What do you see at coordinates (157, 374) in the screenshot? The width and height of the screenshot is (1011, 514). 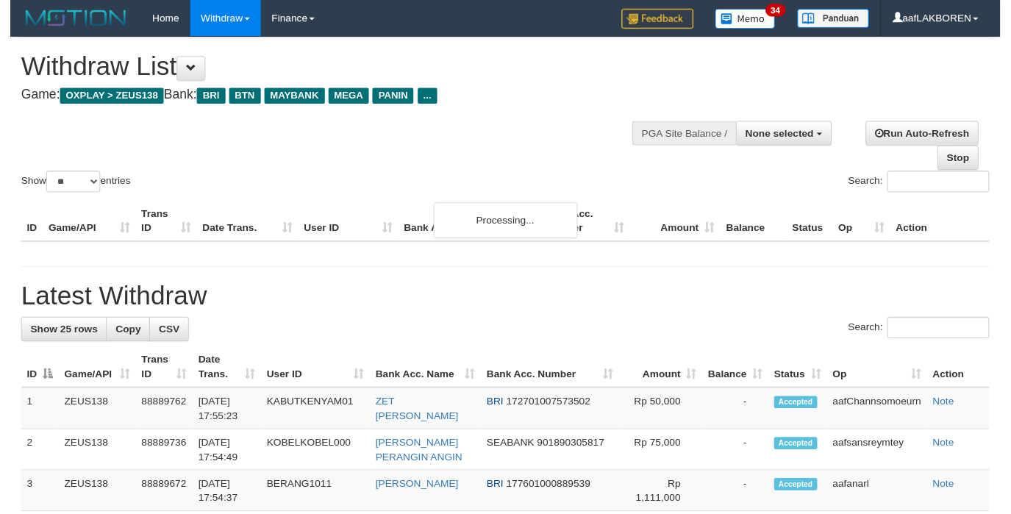 I see `th: Trans ID: activate to sort column ascending` at bounding box center [157, 374].